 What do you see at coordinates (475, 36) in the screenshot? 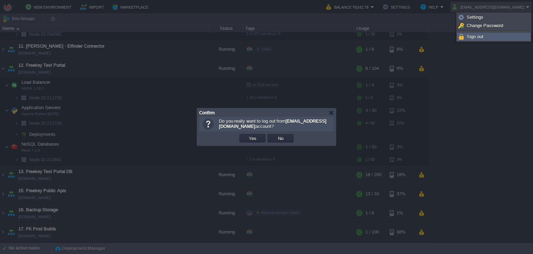
I see `span: Sign out` at bounding box center [475, 36].